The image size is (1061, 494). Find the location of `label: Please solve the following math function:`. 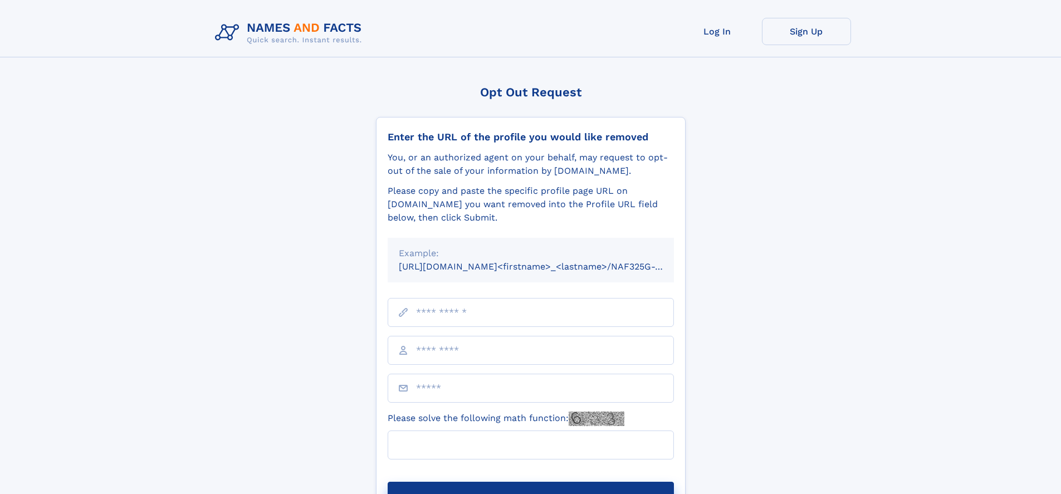

label: Please solve the following math function: is located at coordinates (506, 419).